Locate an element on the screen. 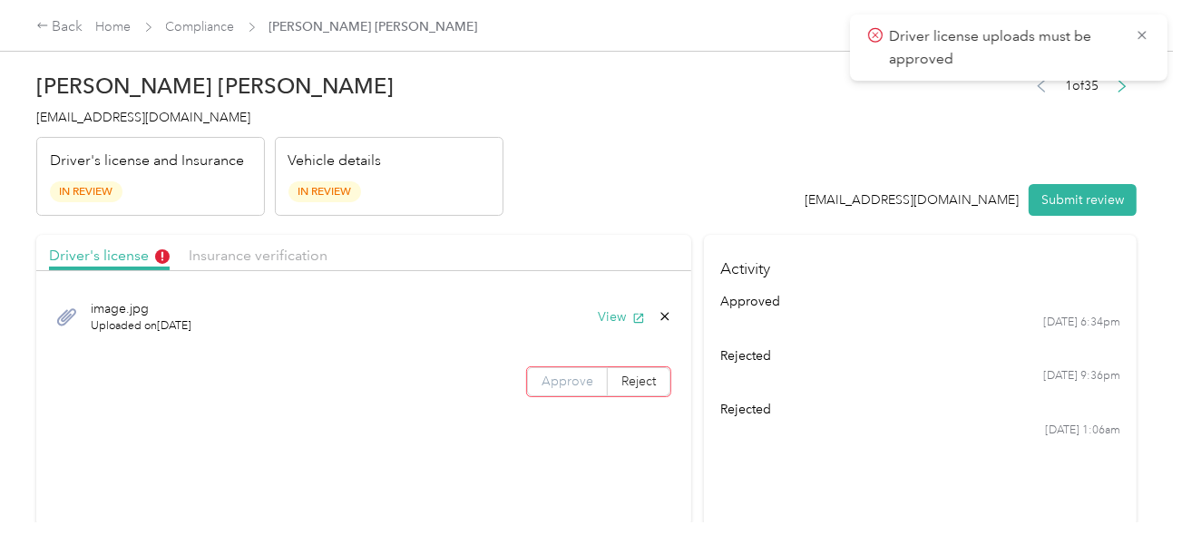 Image resolution: width=1182 pixels, height=554 pixels. p: Driver license uploads must be approved is located at coordinates (1005, 47).